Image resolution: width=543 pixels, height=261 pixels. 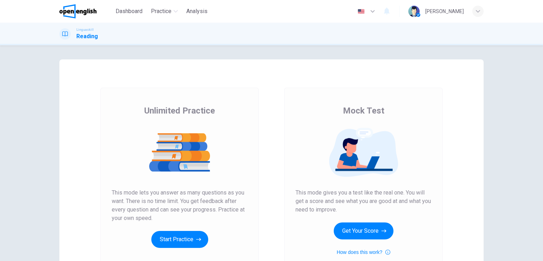 I want to click on button: How does this work?, so click(x=363, y=252).